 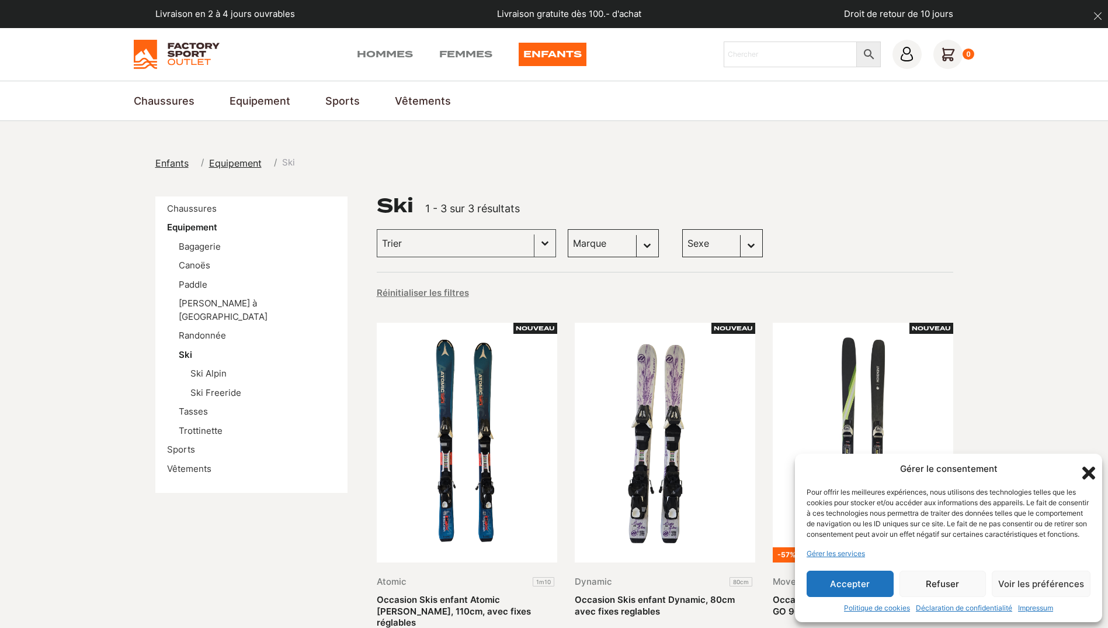 I want to click on a: Gérer les services, so click(x=836, y=553).